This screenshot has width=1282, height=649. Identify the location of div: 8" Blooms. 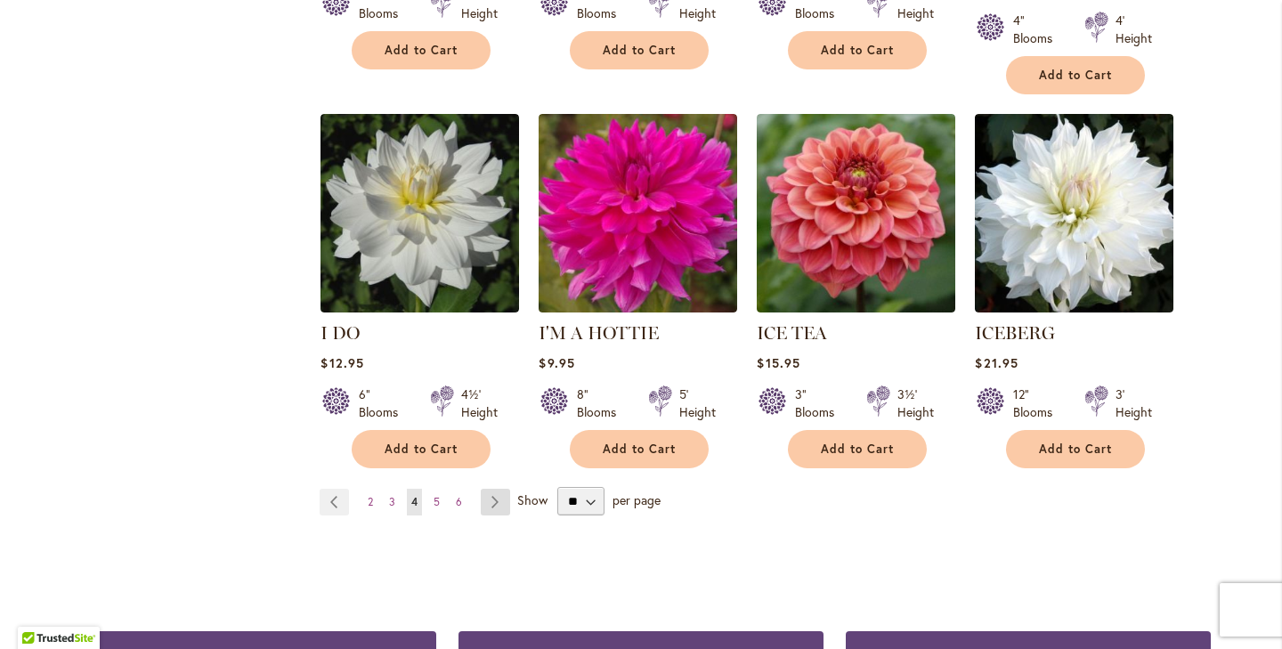
(602, 403).